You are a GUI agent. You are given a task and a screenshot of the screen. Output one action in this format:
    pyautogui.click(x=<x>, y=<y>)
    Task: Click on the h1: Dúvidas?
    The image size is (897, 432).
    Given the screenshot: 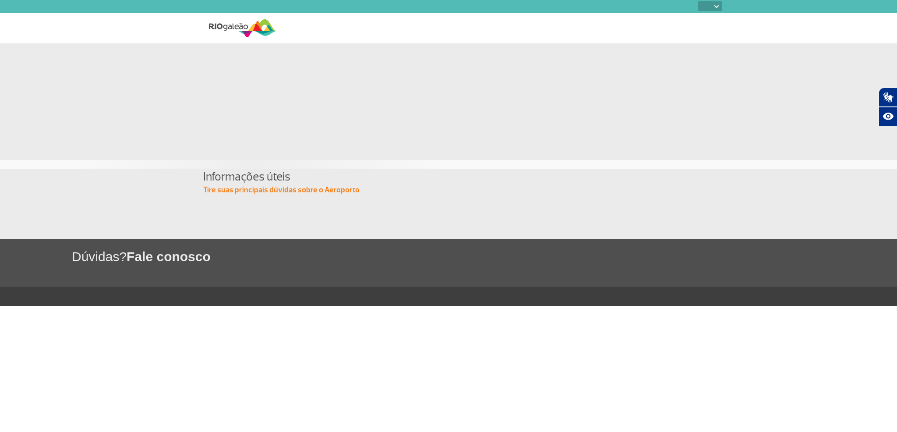 What is the action you would take?
    pyautogui.click(x=484, y=256)
    